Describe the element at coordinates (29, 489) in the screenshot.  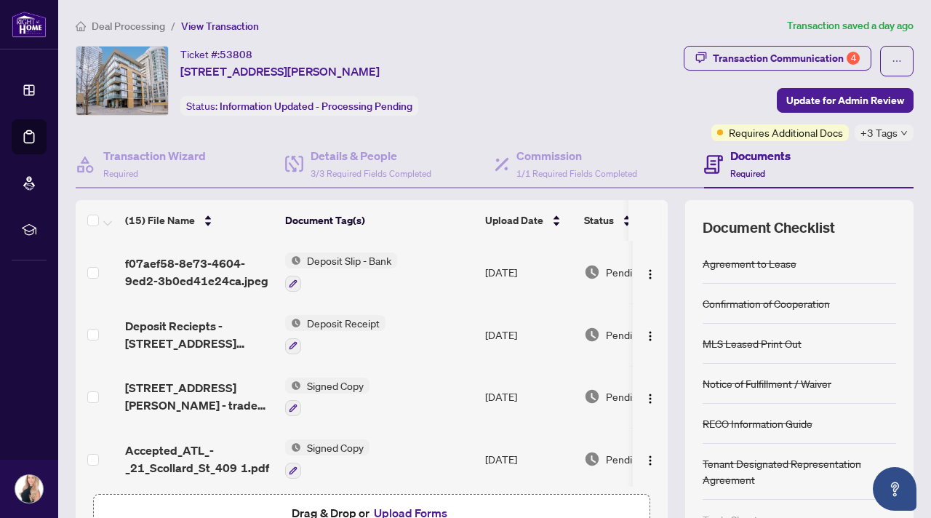
I see `img: Profile Icon` at that location.